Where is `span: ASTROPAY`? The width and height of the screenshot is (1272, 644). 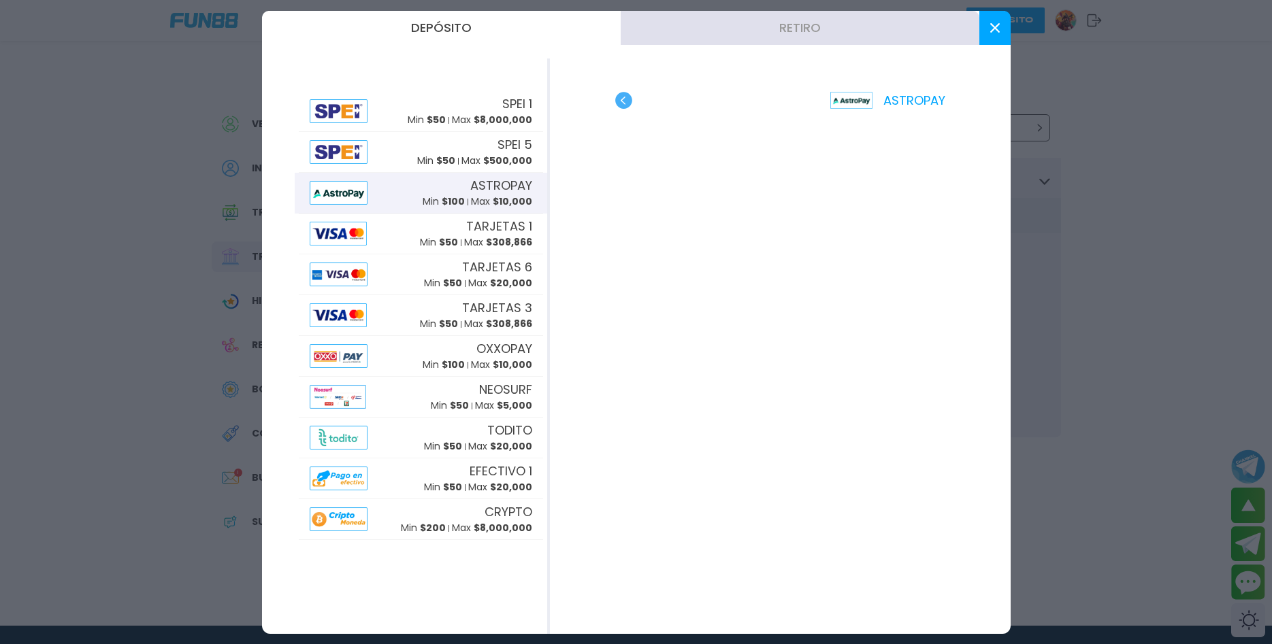
span: ASTROPAY is located at coordinates (501, 185).